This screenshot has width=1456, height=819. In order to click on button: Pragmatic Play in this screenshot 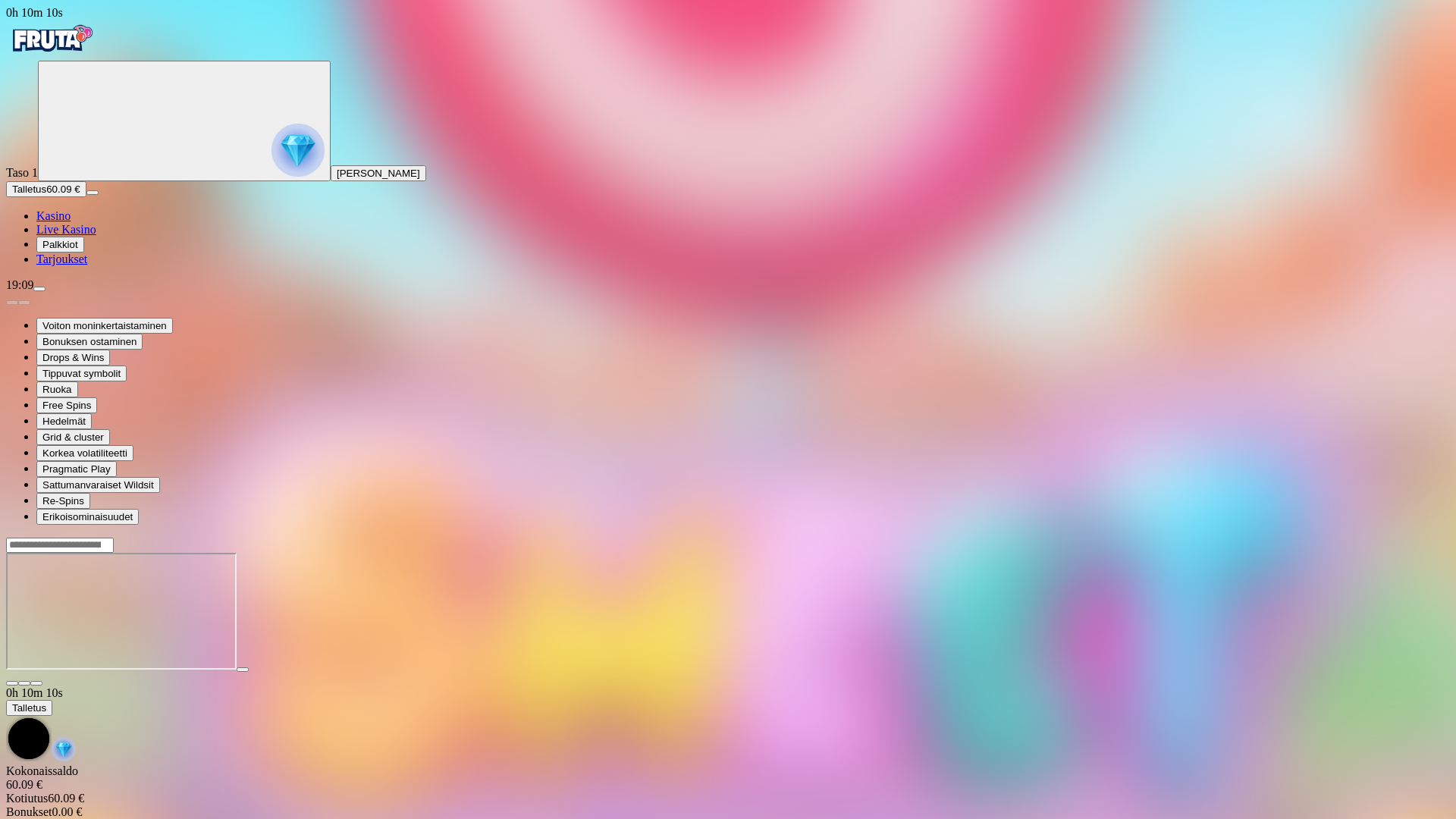, I will do `click(77, 469)`.